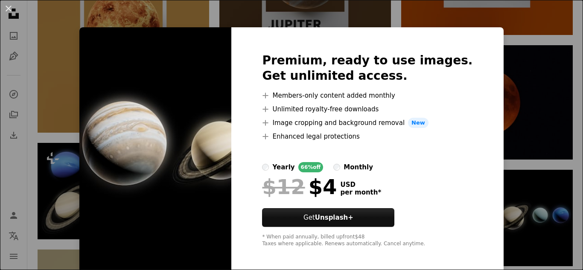 This screenshot has height=270, width=583. What do you see at coordinates (311, 167) in the screenshot?
I see `div: 66% off` at bounding box center [311, 167].